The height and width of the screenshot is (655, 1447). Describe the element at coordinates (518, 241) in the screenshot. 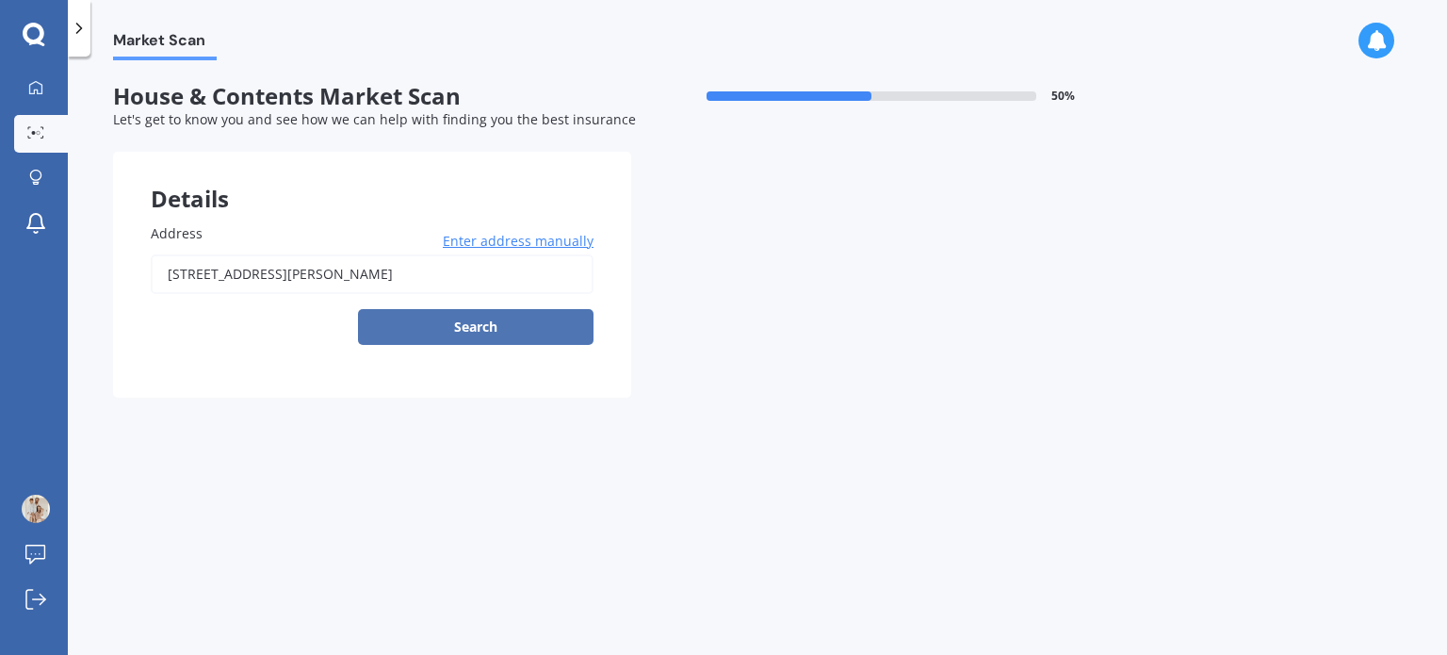

I see `span: Enter address manually` at that location.